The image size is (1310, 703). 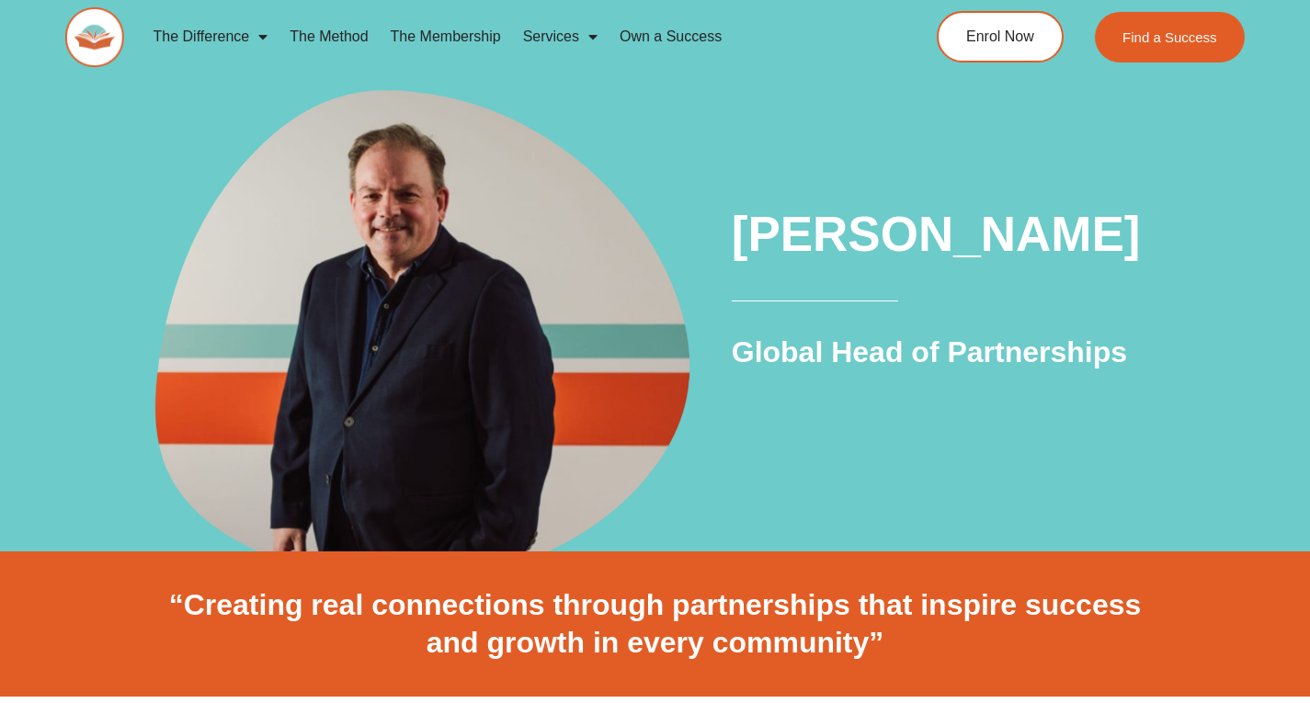 I want to click on a: Own a Success, so click(x=670, y=37).